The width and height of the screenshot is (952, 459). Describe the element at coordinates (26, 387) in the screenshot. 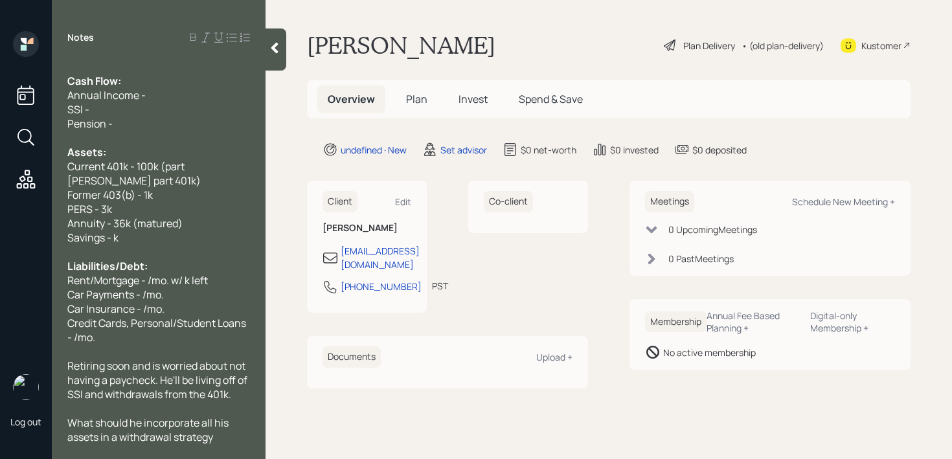

I see `img: retirable_logo.png` at that location.